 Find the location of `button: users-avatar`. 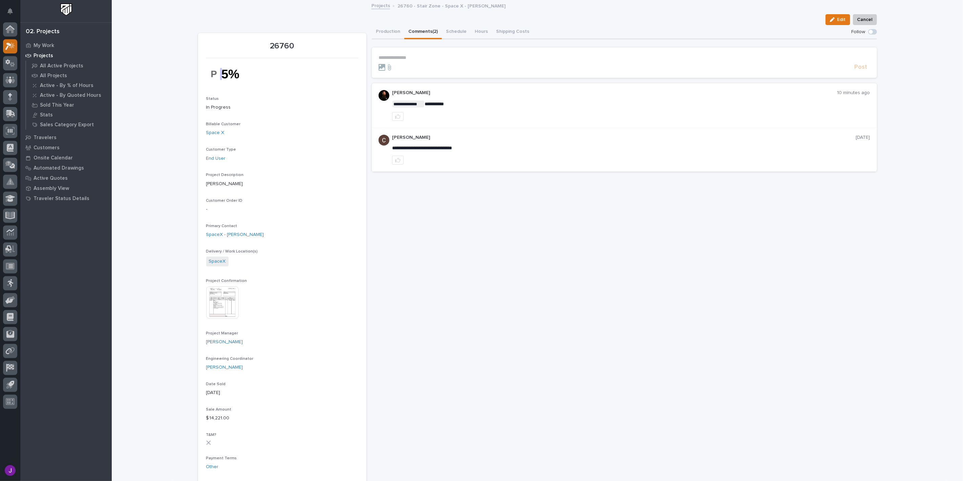

button: users-avatar is located at coordinates (10, 470).